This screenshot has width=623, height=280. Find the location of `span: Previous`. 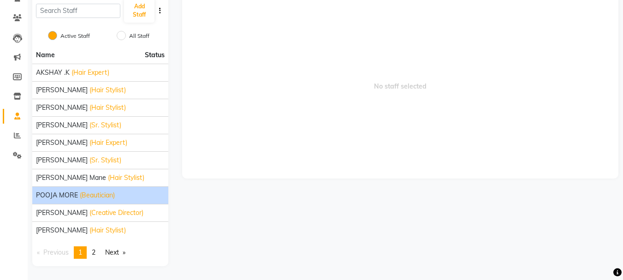

span: Previous is located at coordinates (56, 252).